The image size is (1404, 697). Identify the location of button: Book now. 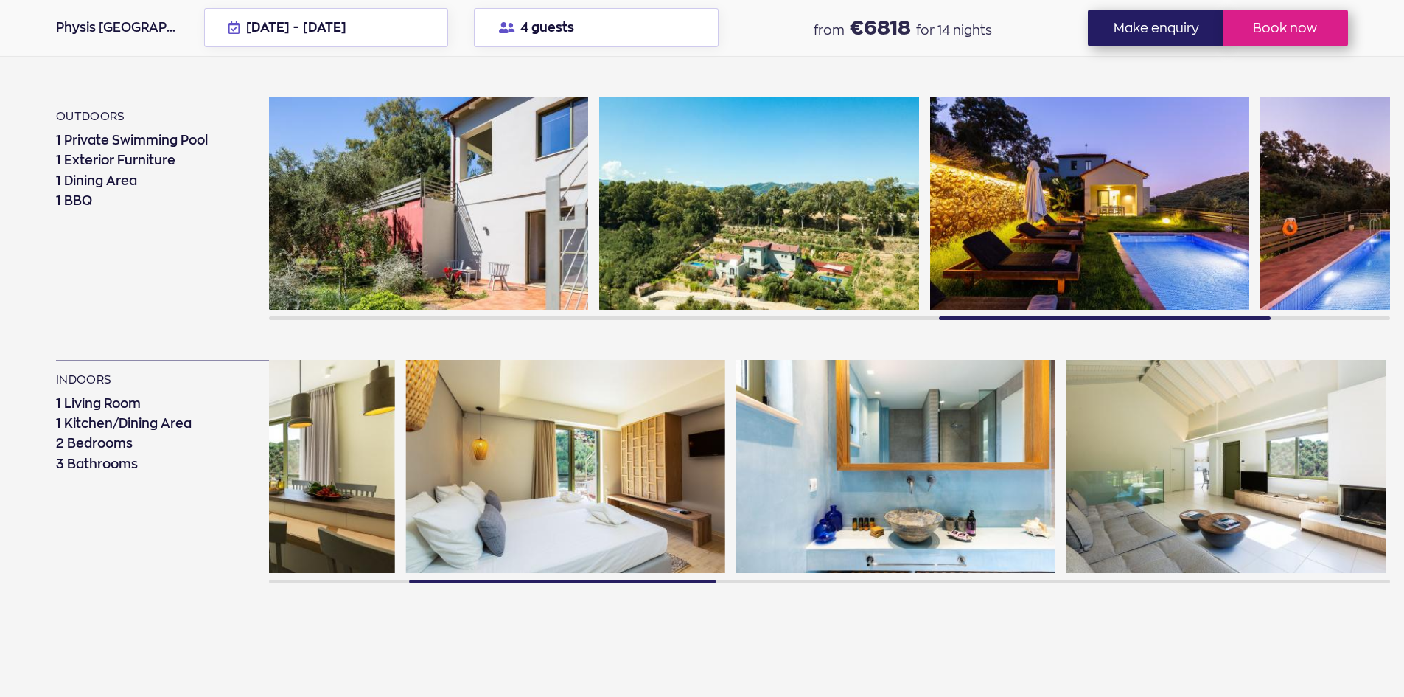
(1286, 28).